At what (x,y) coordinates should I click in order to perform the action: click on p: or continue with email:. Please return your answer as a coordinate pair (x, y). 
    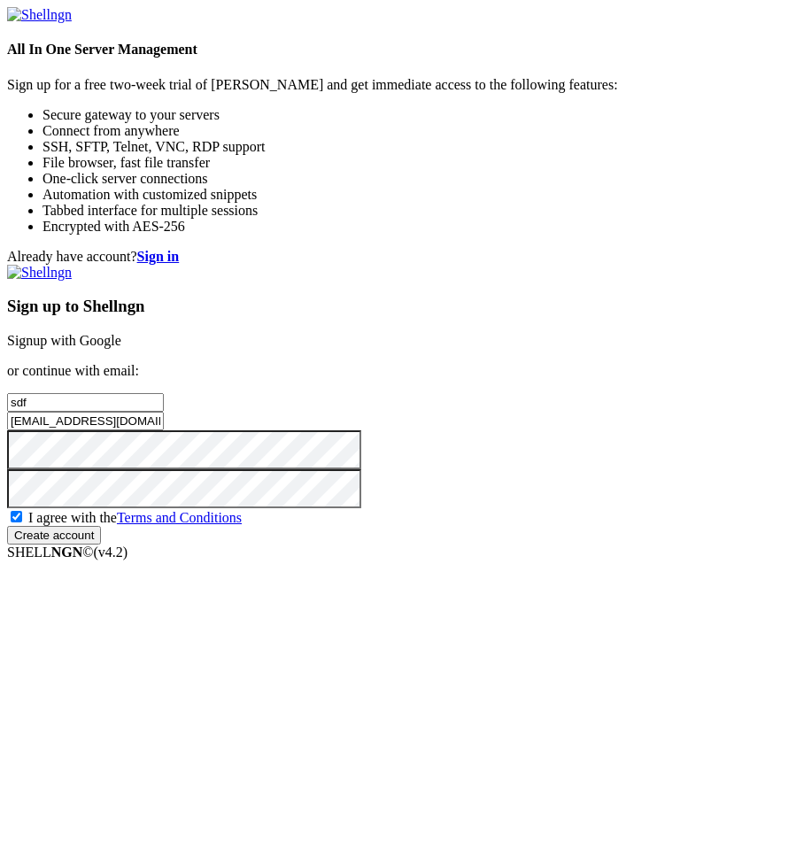
    Looking at the image, I should click on (398, 371).